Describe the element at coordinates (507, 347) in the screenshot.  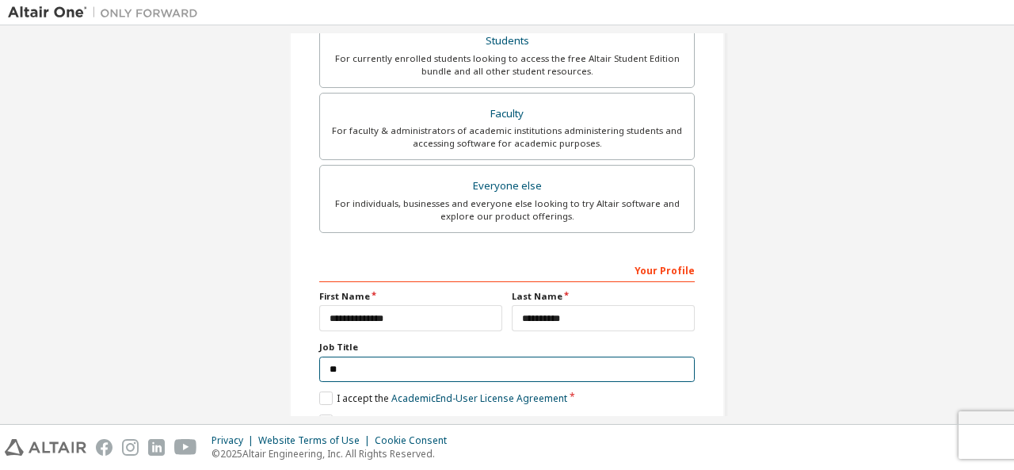
I see `label: Job Title` at that location.